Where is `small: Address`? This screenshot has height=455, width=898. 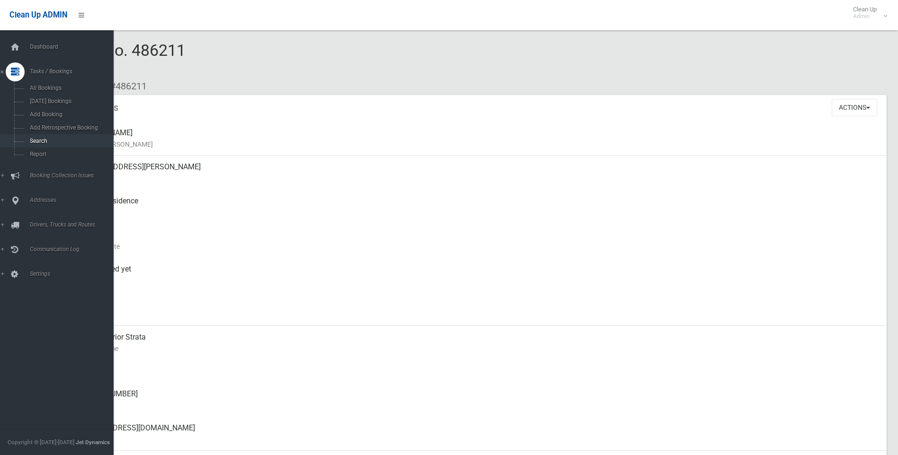
small: Address is located at coordinates (477, 178).